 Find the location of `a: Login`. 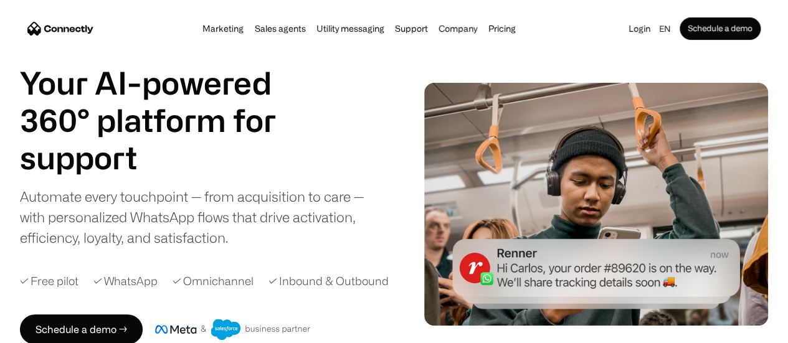

a: Login is located at coordinates (639, 29).